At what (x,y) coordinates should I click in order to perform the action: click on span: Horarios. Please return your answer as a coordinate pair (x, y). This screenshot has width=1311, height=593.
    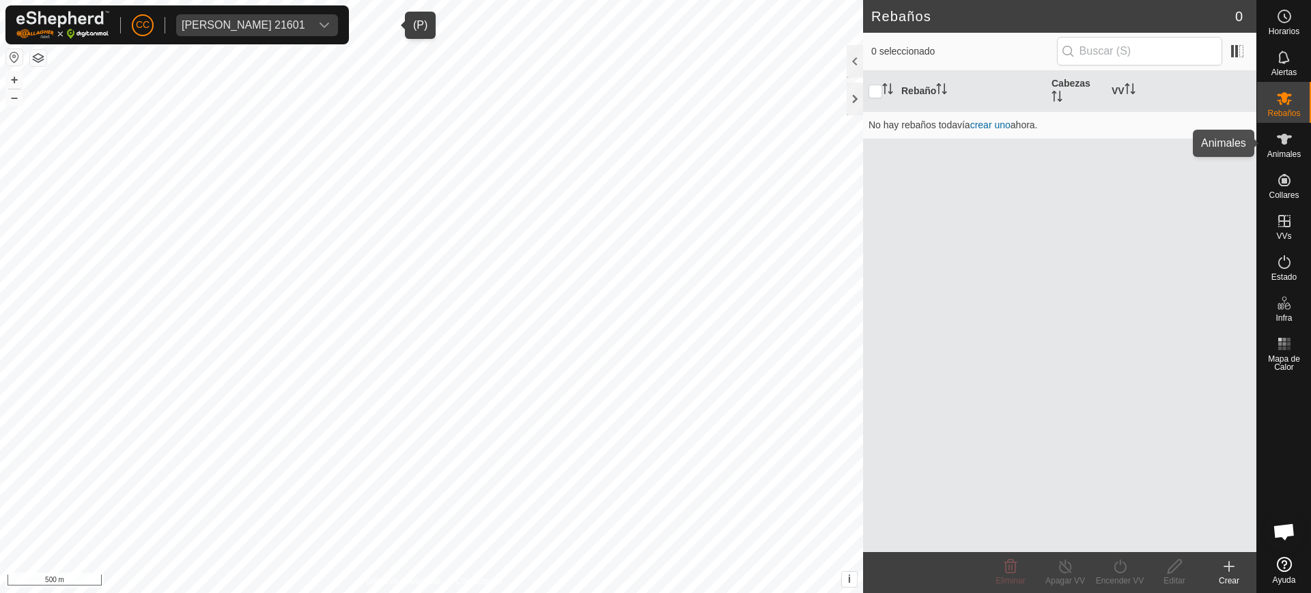
    Looking at the image, I should click on (1284, 31).